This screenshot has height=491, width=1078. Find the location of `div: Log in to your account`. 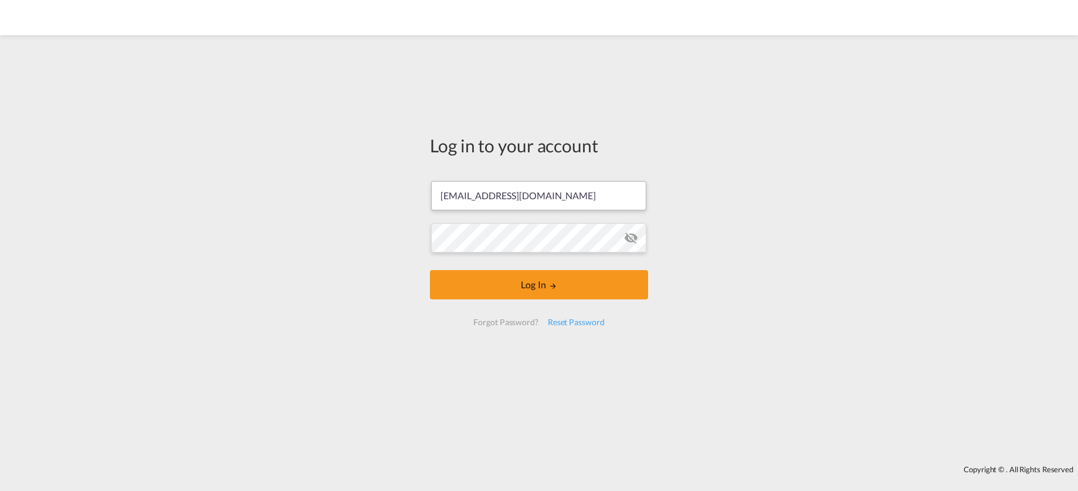

div: Log in to your account is located at coordinates (539, 145).